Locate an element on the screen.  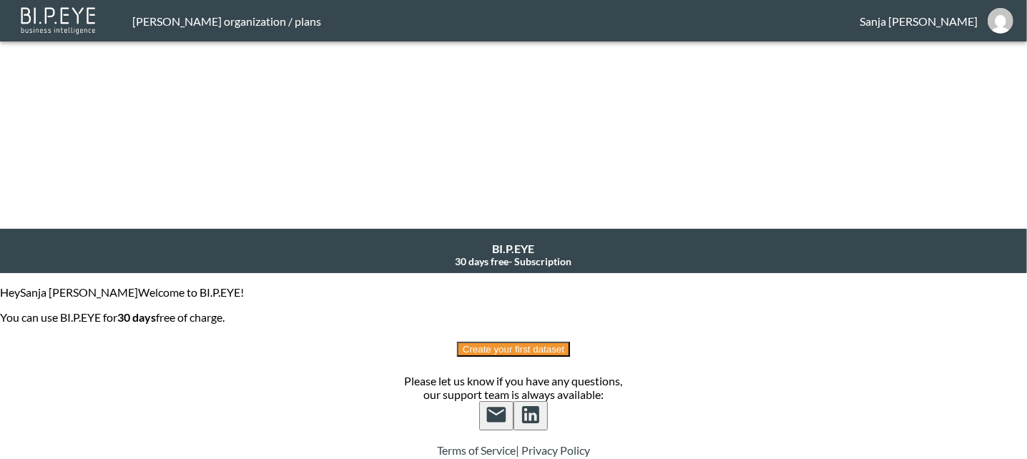
button: sanja@mutualart.com is located at coordinates (1000, 21).